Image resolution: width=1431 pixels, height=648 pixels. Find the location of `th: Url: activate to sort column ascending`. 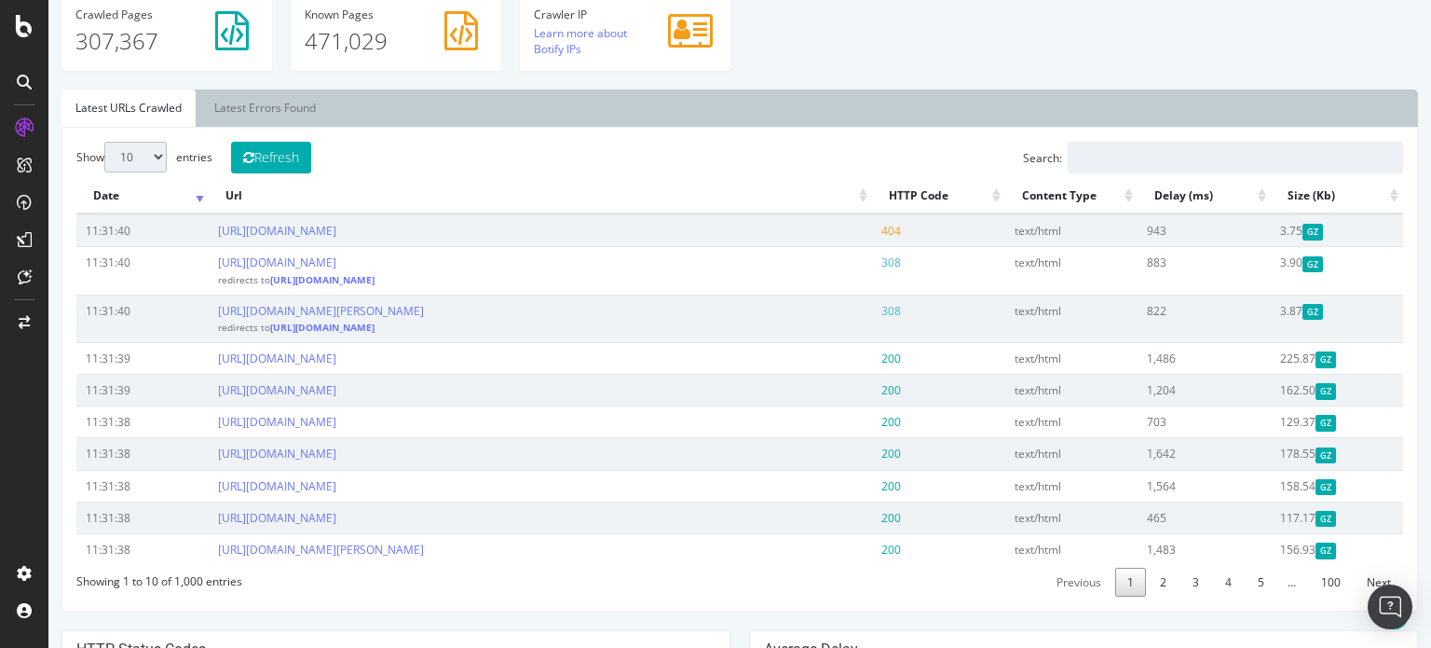

th: Url: activate to sort column ascending is located at coordinates (492, 196).